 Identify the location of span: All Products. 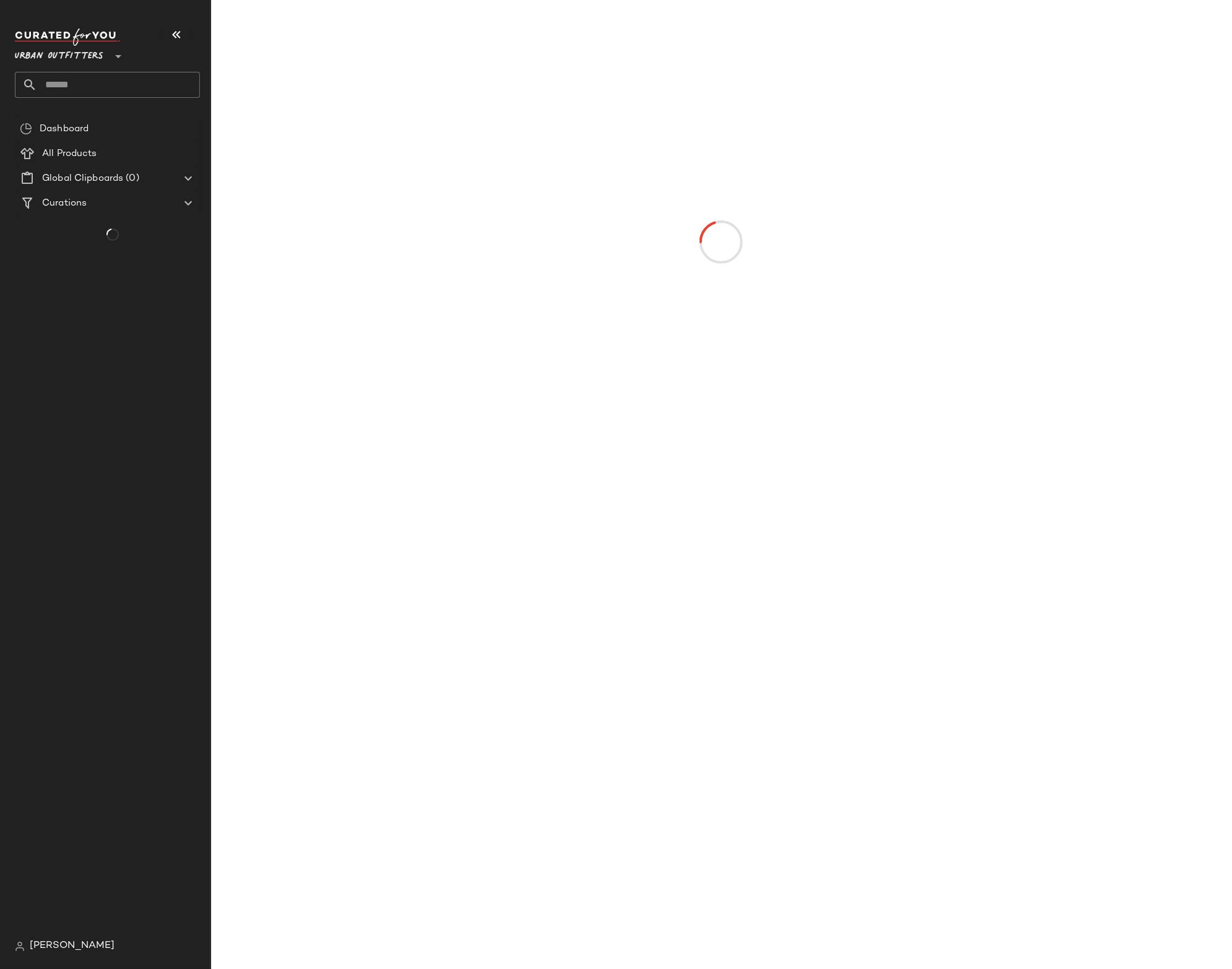
(69, 153).